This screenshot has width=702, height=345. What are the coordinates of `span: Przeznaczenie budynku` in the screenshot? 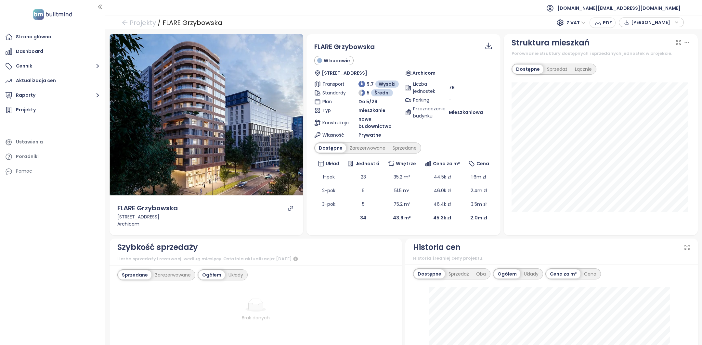 It's located at (424, 112).